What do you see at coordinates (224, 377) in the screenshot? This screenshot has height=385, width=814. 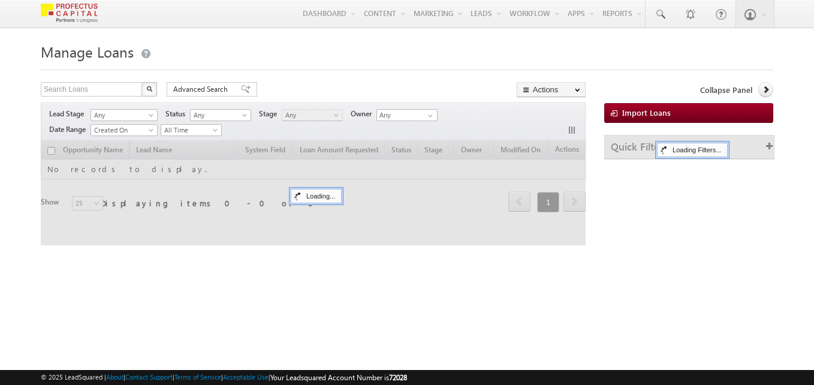 I see `span: © 2025 LeadSquared | | | | |` at bounding box center [224, 377].